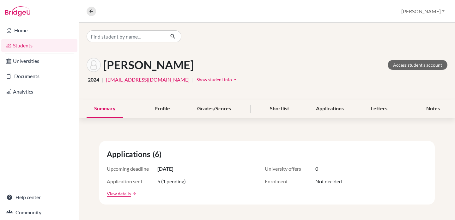 Image resolution: width=455 pixels, height=220 pixels. I want to click on i: arrow_drop_down, so click(235, 79).